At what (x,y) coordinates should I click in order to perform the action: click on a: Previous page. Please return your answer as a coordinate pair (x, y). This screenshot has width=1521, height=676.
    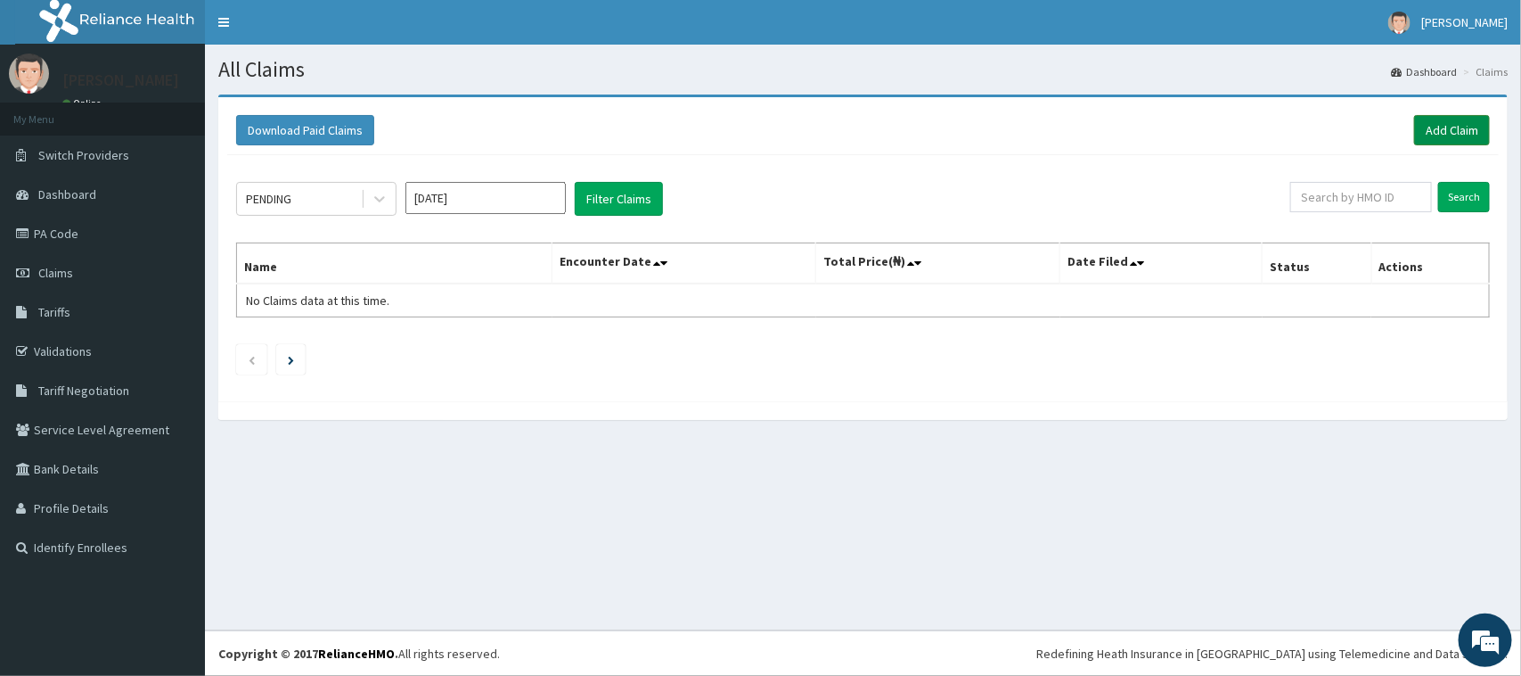
    Looking at the image, I should click on (251, 359).